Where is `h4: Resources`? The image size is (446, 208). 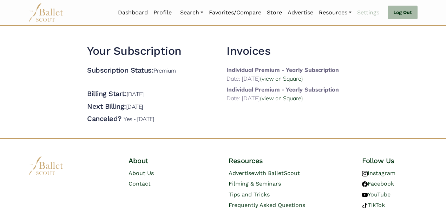
h4: Resources is located at coordinates (273, 161).